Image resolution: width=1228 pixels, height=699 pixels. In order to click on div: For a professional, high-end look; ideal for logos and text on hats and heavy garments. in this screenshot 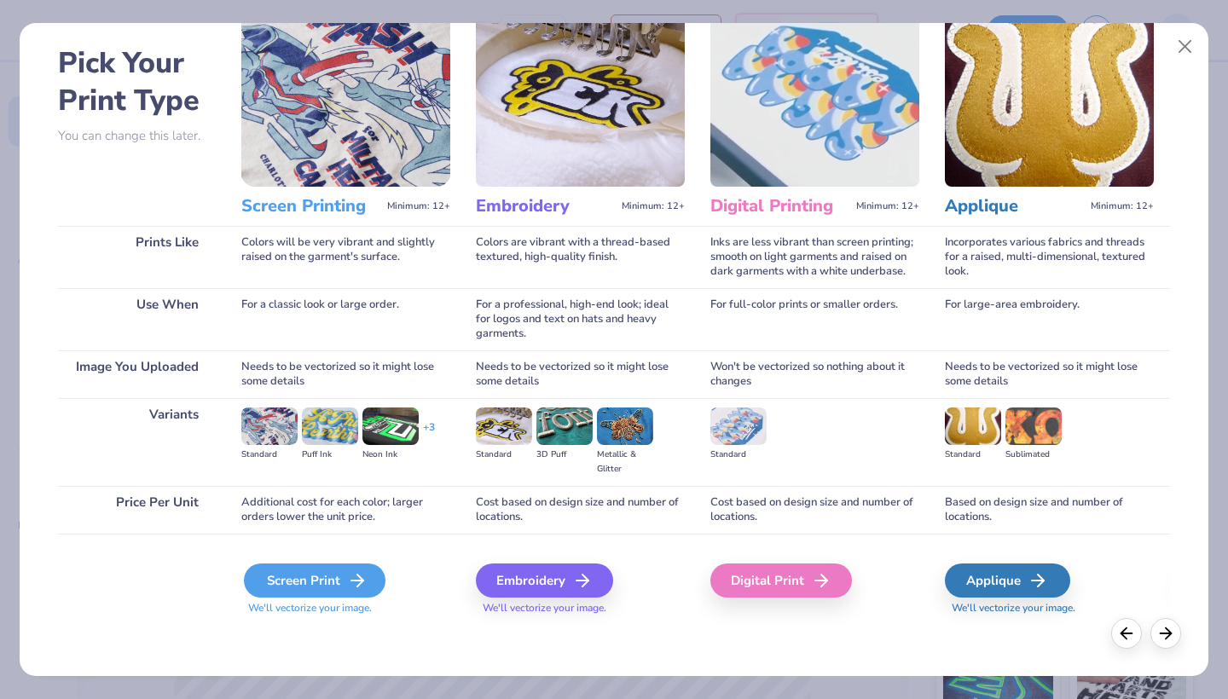, I will do `click(580, 319)`.